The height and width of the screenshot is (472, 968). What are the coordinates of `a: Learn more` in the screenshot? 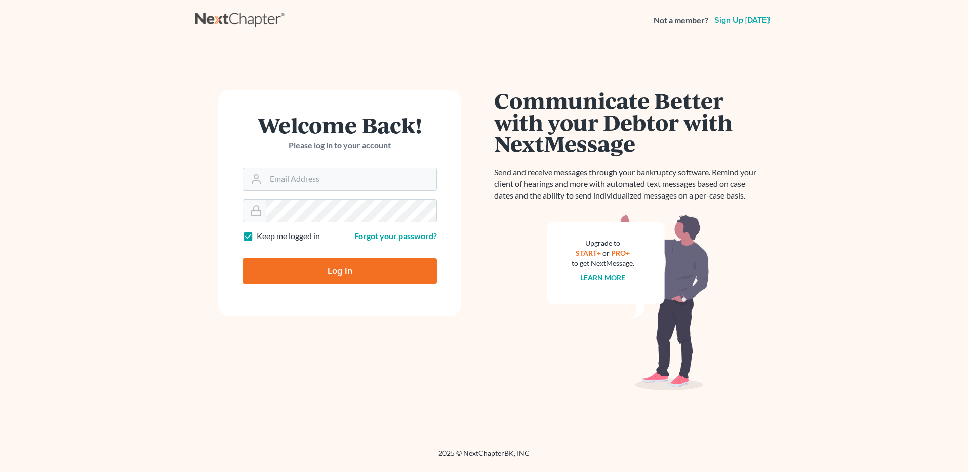 It's located at (603, 277).